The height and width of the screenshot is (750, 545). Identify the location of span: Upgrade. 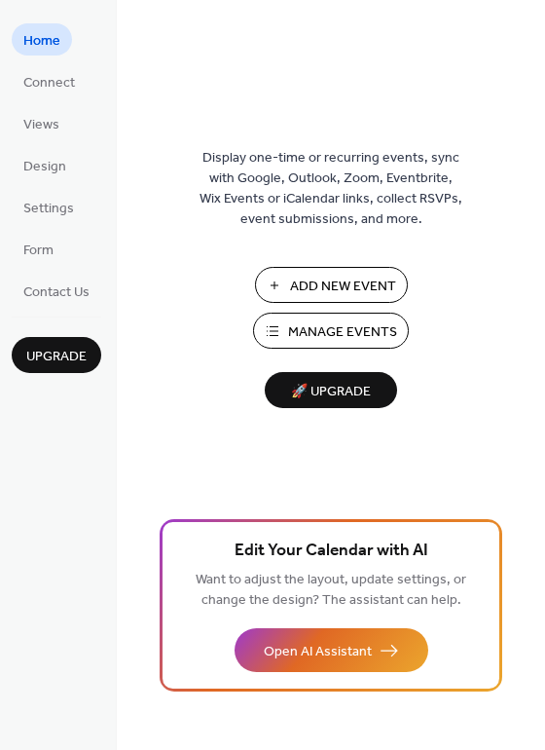
(56, 356).